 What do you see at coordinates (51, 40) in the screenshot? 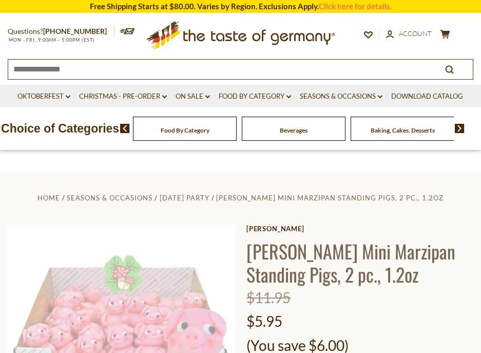
I see `span: MON - FRI, 9:00AM - 5:00PM (EST)` at bounding box center [51, 40].